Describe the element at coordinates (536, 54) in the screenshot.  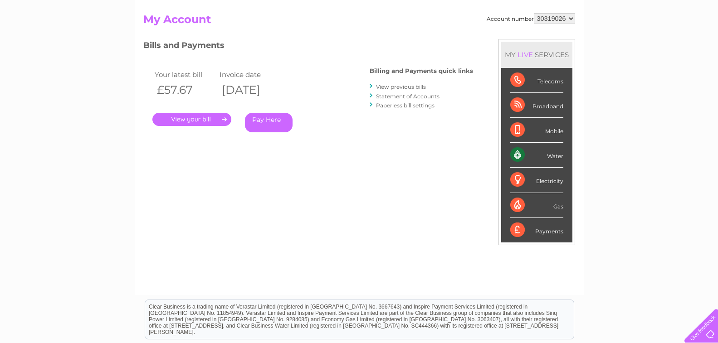
I see `div: MY SERVICES` at that location.